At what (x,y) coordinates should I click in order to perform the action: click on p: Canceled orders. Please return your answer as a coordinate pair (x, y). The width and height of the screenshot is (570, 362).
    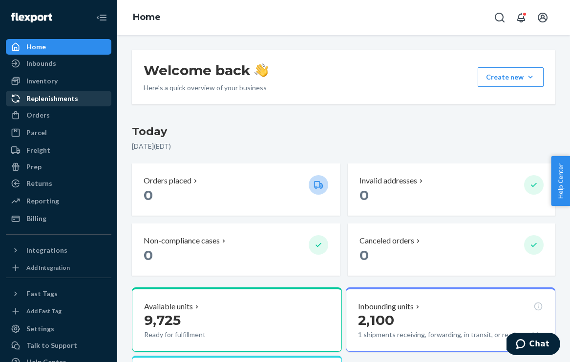
    Looking at the image, I should click on (387, 241).